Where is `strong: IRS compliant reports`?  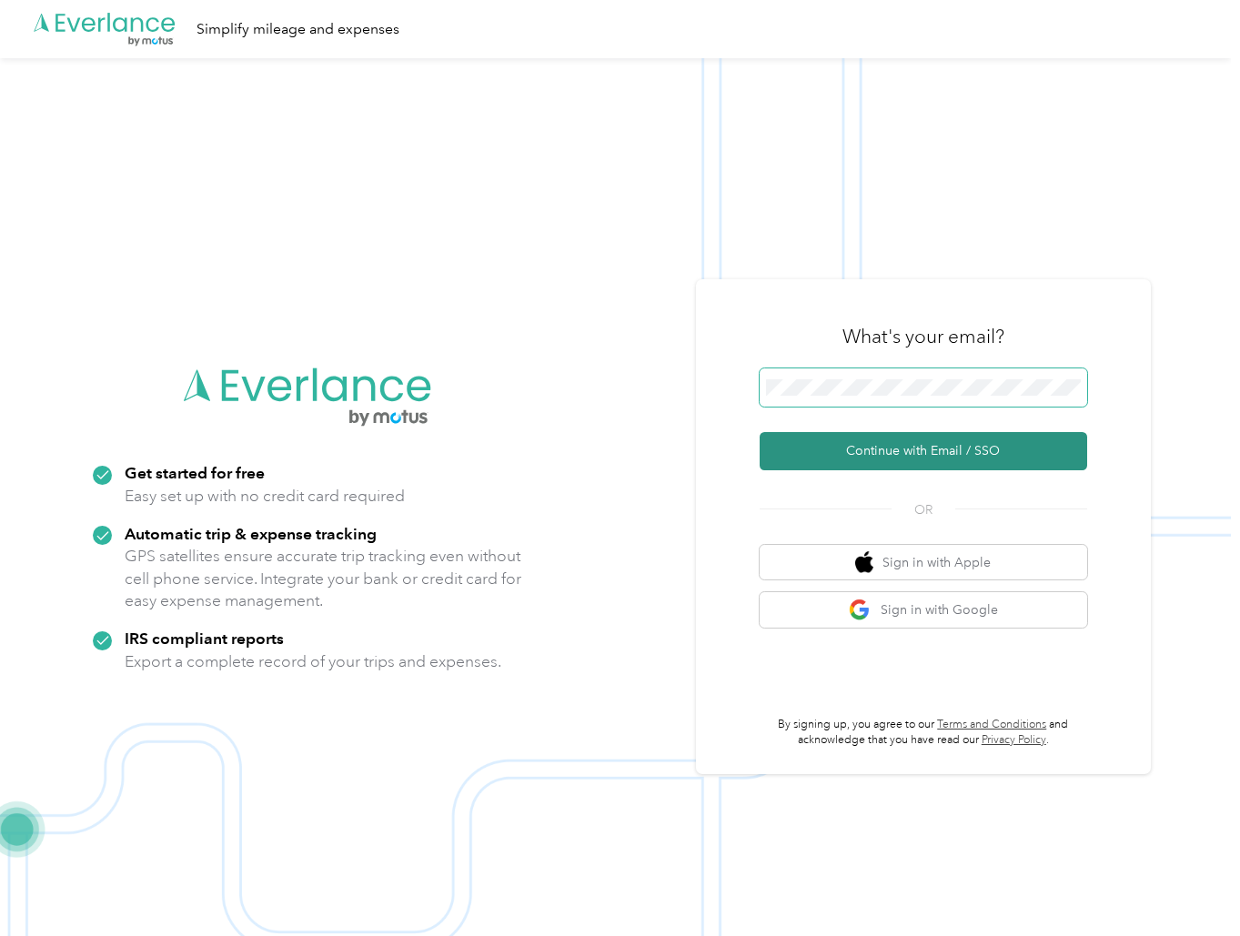
strong: IRS compliant reports is located at coordinates (204, 637).